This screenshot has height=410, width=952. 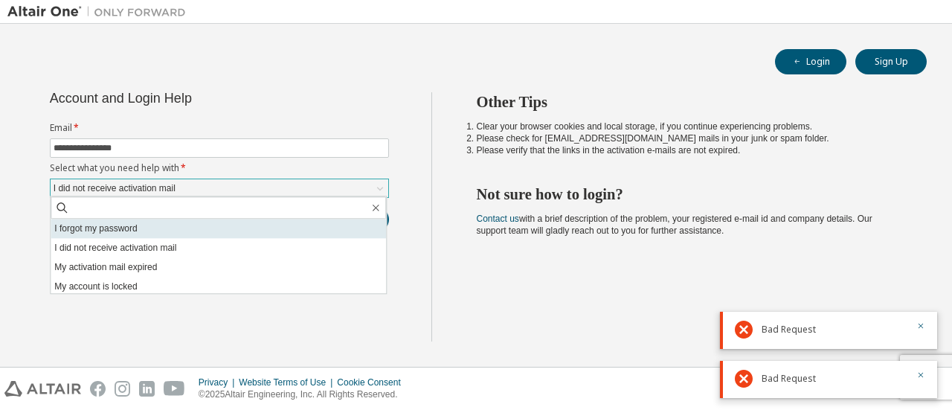 I want to click on img: youtube.svg, so click(x=174, y=388).